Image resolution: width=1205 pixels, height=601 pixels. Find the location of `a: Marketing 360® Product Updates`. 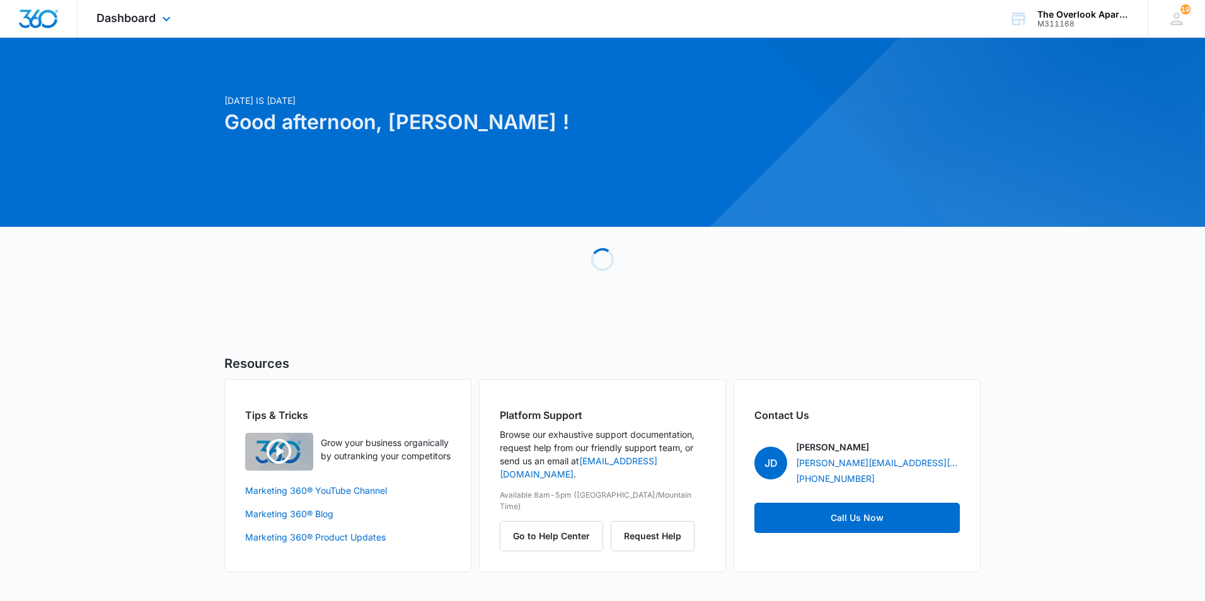

a: Marketing 360® Product Updates is located at coordinates (348, 537).